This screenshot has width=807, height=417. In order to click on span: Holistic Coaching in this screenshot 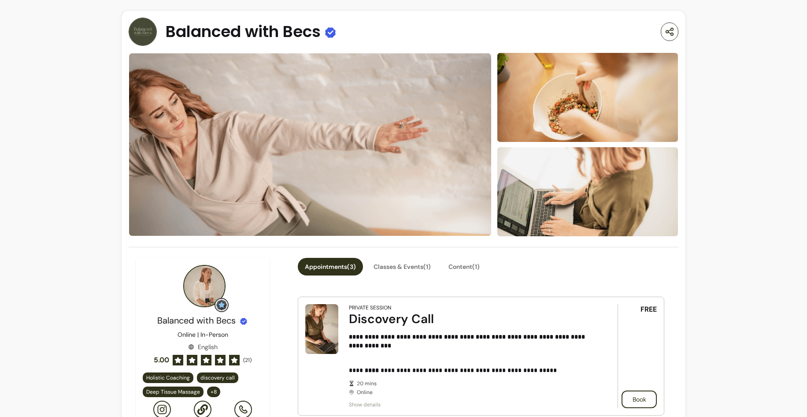, I will do `click(168, 378)`.